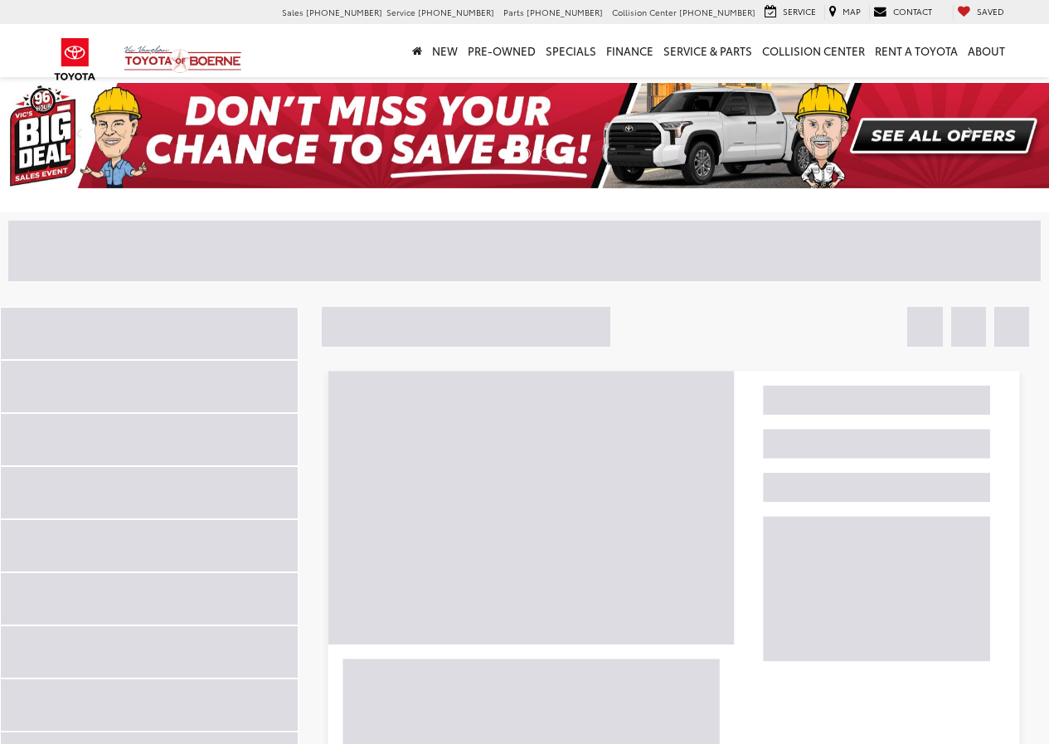 This screenshot has width=1049, height=744. Describe the element at coordinates (513, 12) in the screenshot. I see `span: Parts` at that location.